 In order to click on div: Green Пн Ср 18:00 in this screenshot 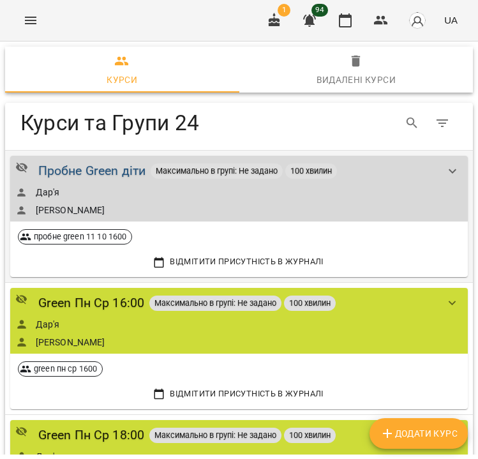, I will do `click(91, 435)`.